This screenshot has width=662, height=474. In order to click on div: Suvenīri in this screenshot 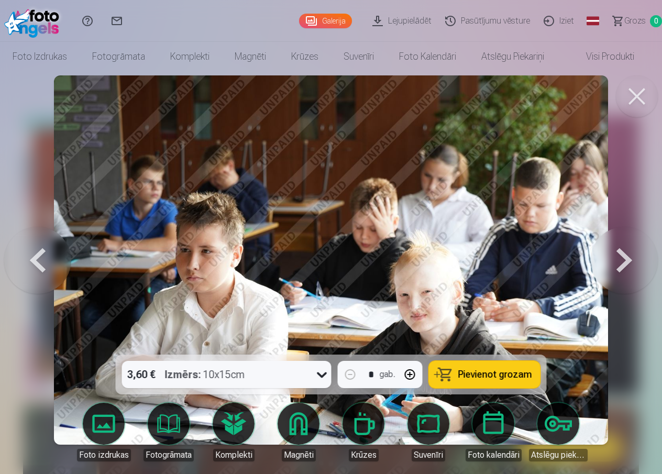, I will do `click(428, 455)`.